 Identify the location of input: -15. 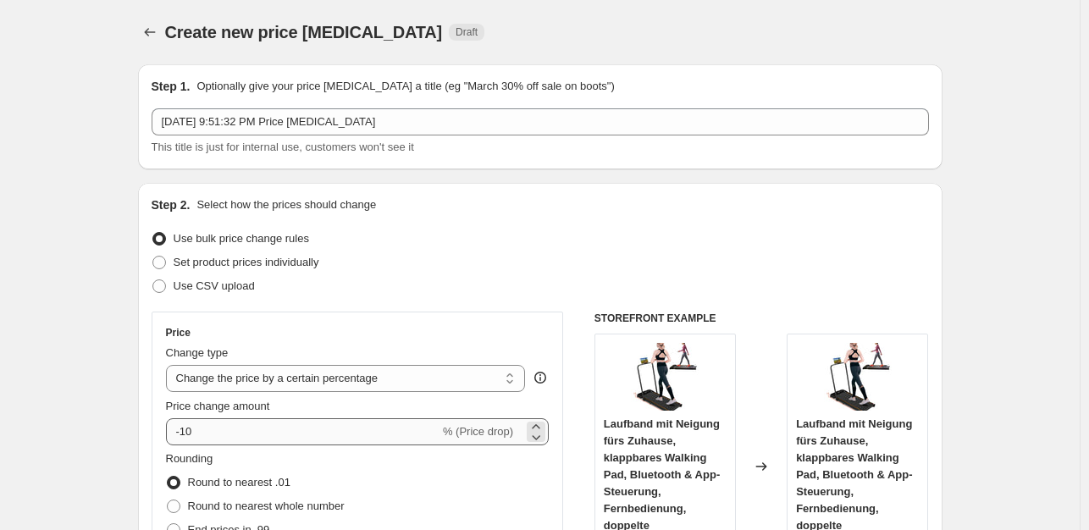
(302, 432).